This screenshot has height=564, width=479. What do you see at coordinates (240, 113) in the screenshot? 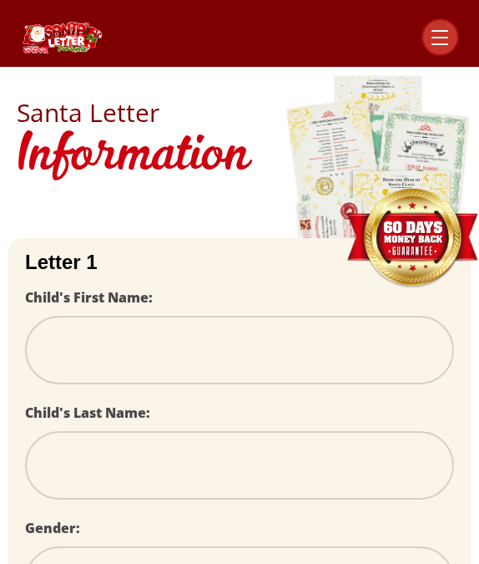
I see `h2: Santa Letter` at bounding box center [240, 113].